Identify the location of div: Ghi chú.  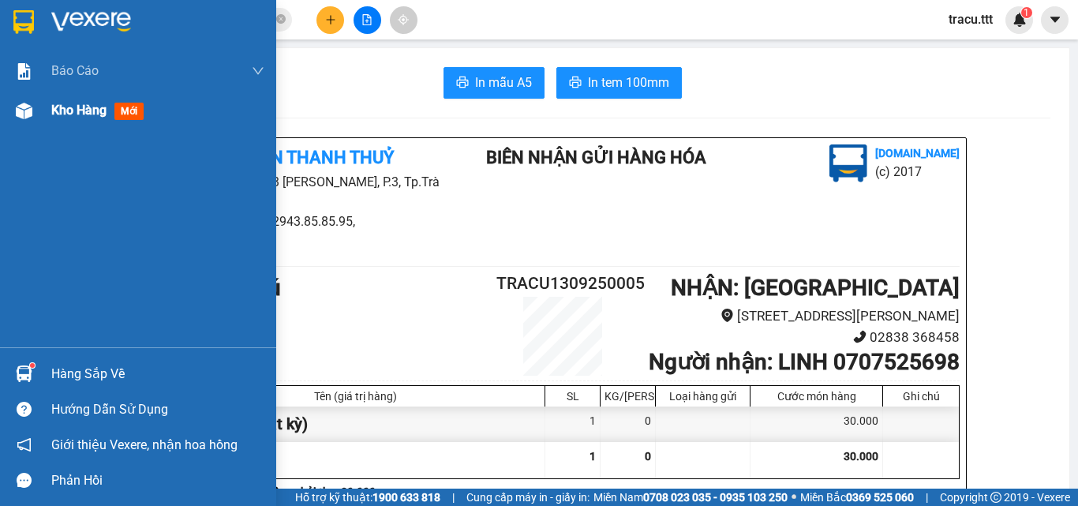
(921, 396).